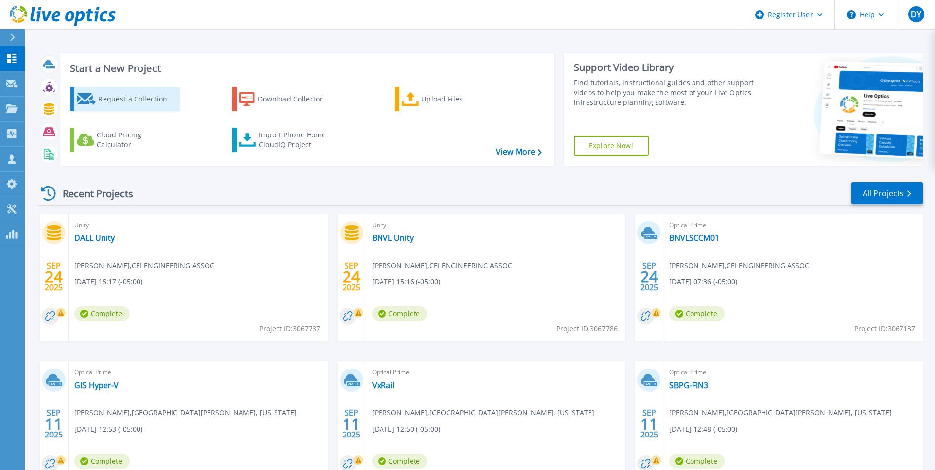  Describe the element at coordinates (665, 93) in the screenshot. I see `div: Find tutorials, instructional guides and other support videos to help you make the most of your L...` at that location.